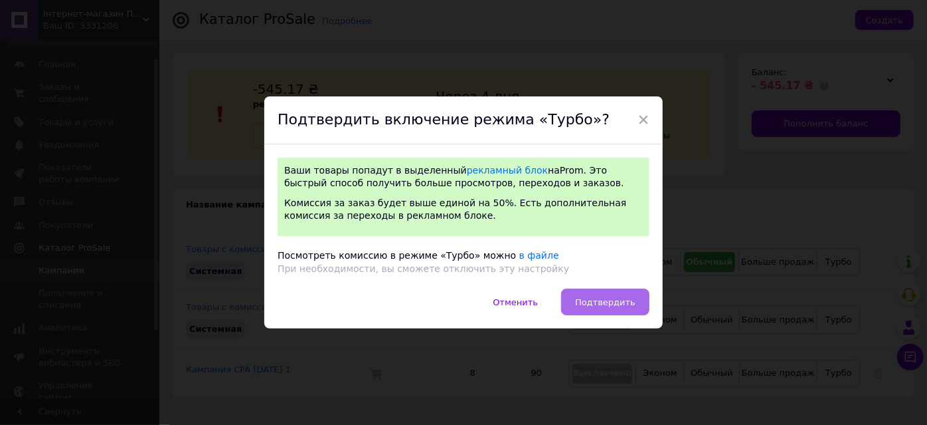  I want to click on span: Ваши товары попадут в выделенный на Prom . Это быстрый способ получить больше просмотров, переход..., so click(454, 177).